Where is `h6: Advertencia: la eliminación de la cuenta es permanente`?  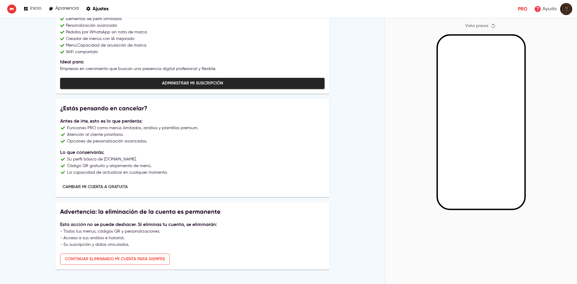 h6: Advertencia: la eliminación de la cuenta es permanente is located at coordinates (192, 212).